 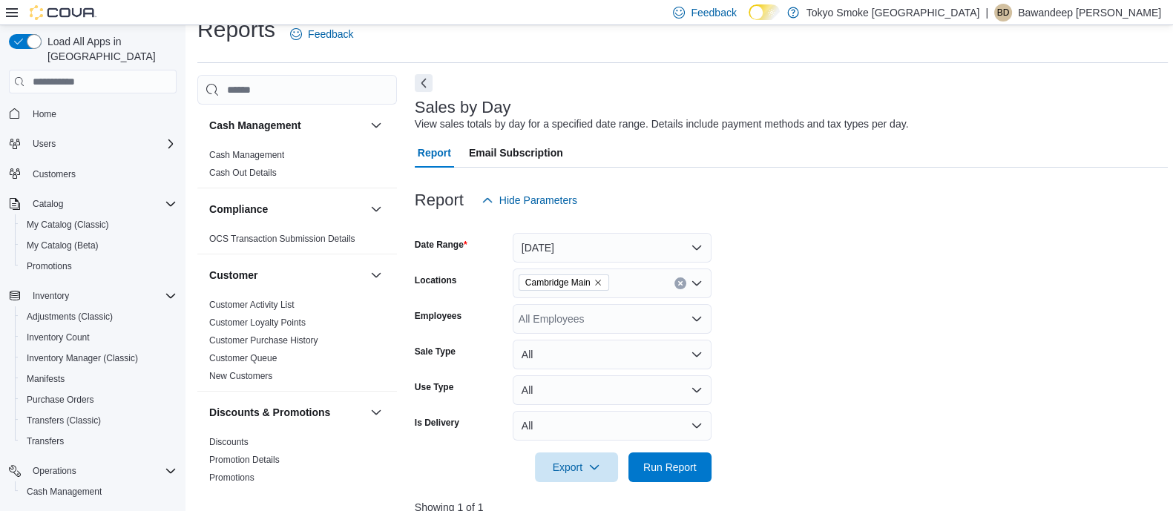 What do you see at coordinates (438, 316) in the screenshot?
I see `label: Employees` at bounding box center [438, 316].